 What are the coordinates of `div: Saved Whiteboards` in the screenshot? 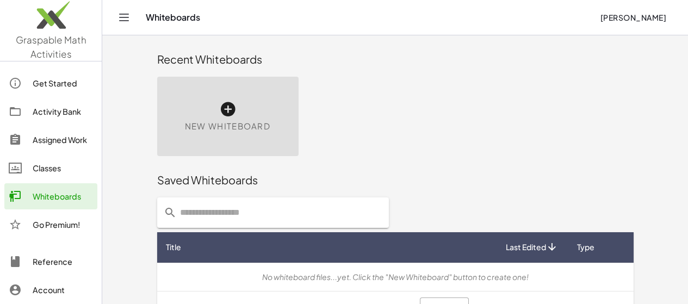 It's located at (395, 180).